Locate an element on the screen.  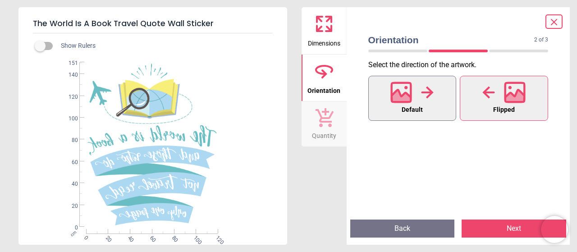
p: Select the direction of the artwork . is located at coordinates (462, 65).